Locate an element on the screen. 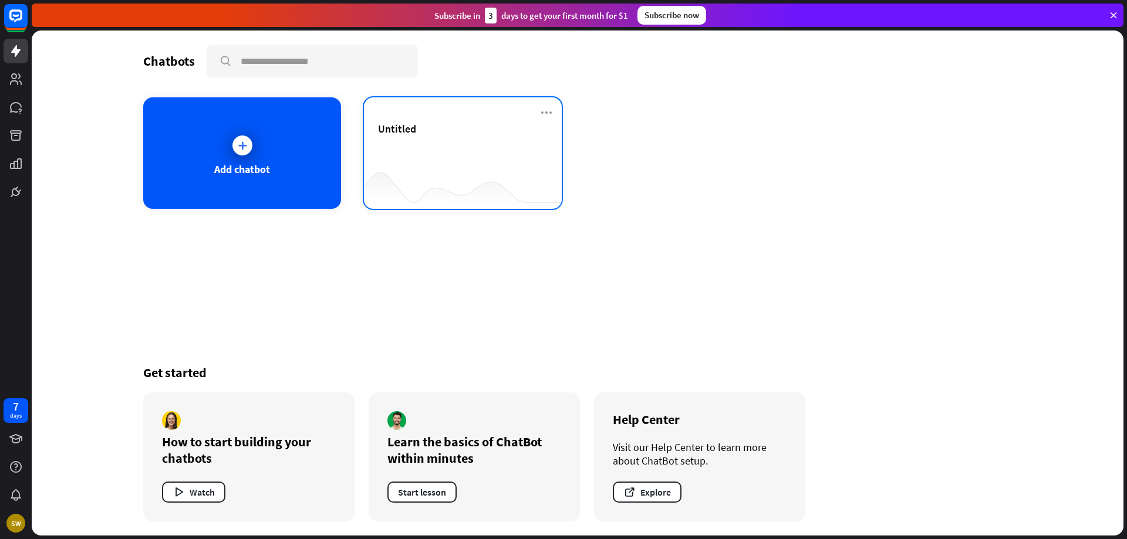 This screenshot has width=1127, height=539. div: Chatbots is located at coordinates (169, 61).